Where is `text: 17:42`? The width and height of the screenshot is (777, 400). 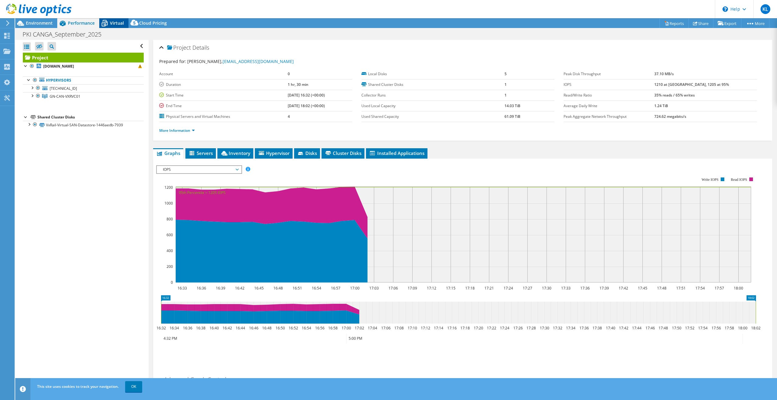
text: 17:42 is located at coordinates (624, 328).